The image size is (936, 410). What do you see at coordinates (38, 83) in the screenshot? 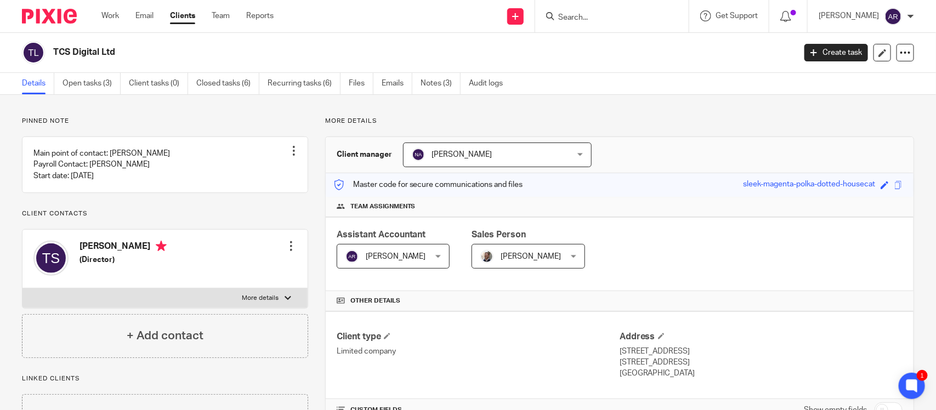
I see `a: Details` at bounding box center [38, 83].